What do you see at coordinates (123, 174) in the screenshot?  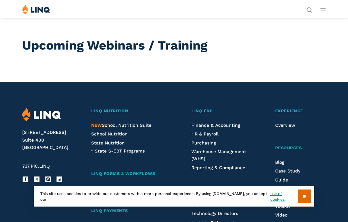 I see `span: LINQ Forms & Workflows` at bounding box center [123, 174].